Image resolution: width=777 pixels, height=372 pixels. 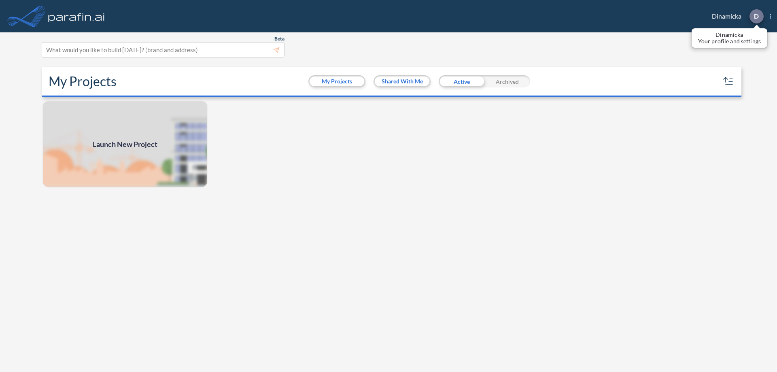 I want to click on img: add, so click(x=125, y=144).